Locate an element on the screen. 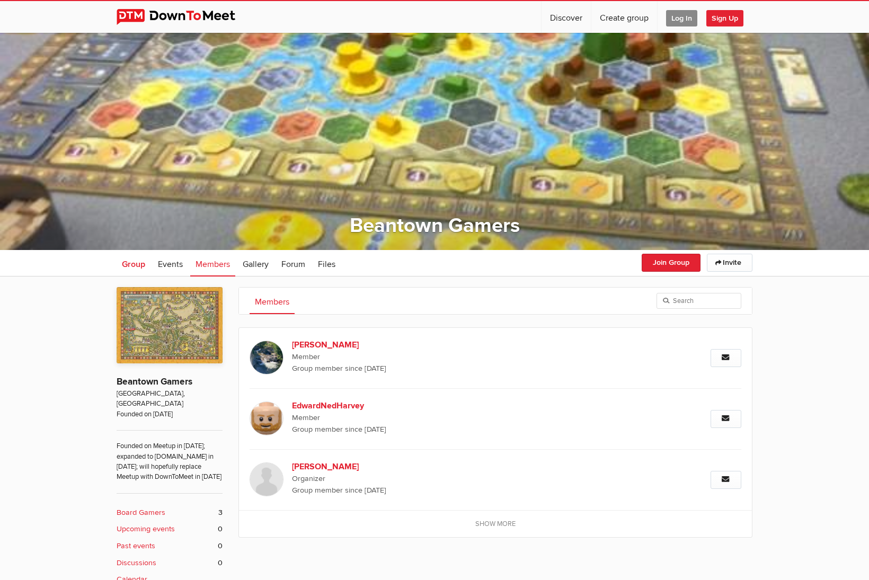 The width and height of the screenshot is (869, 580). a: Sign Up is located at coordinates (729, 17).